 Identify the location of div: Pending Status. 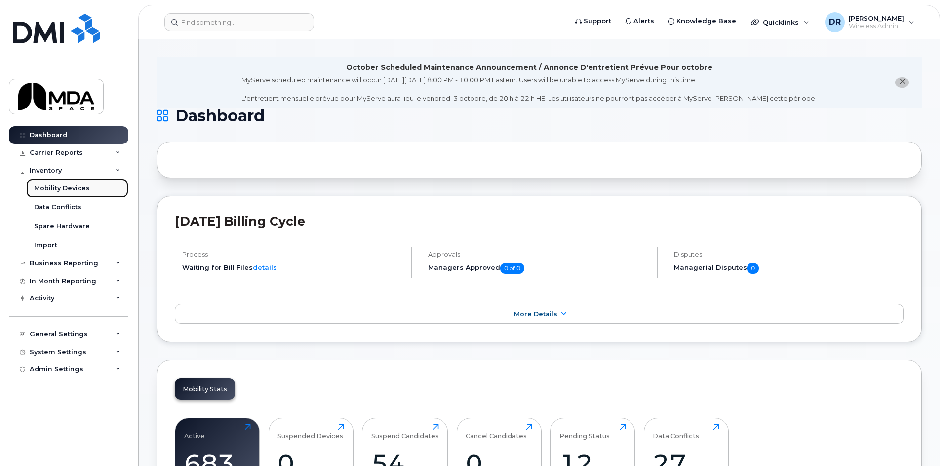
(584, 432).